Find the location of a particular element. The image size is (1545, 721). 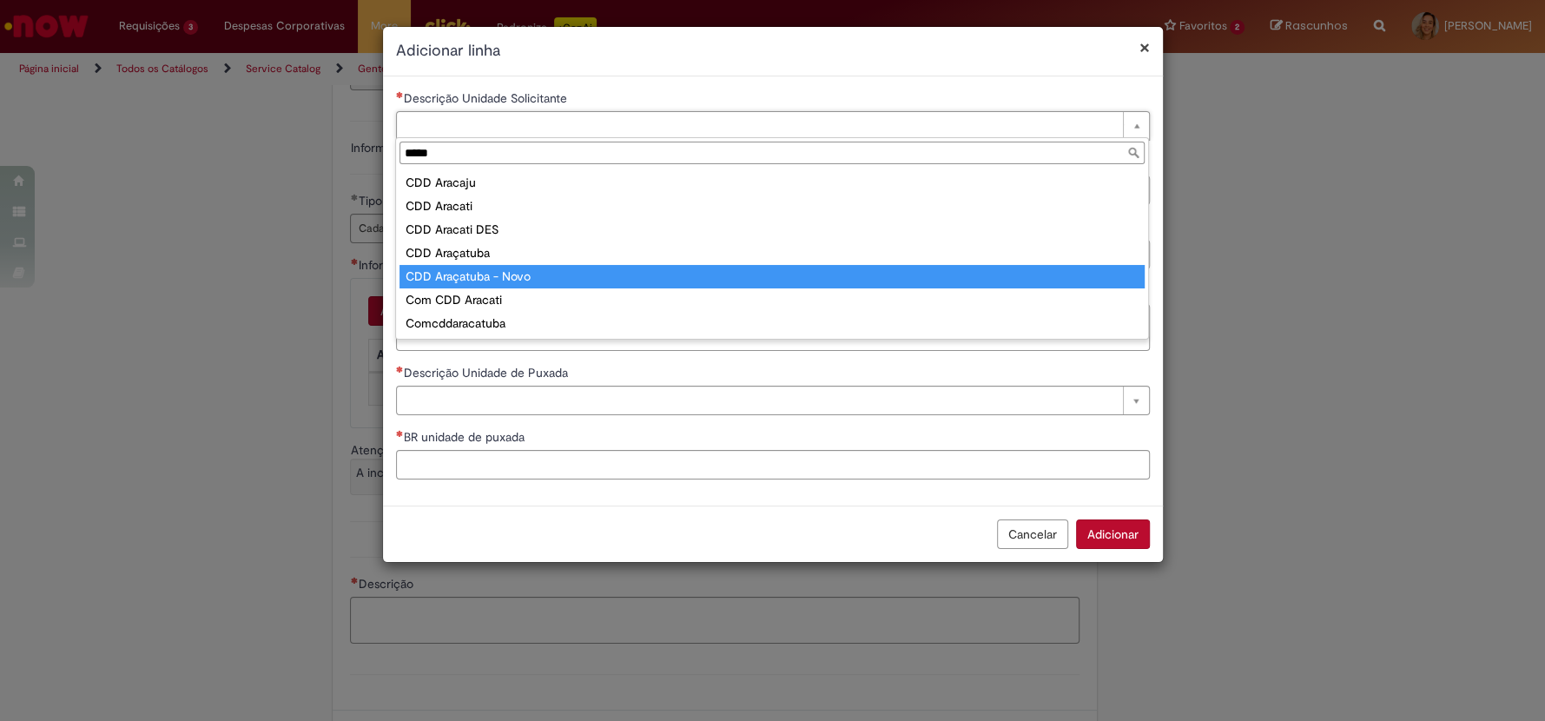

div: Comcddaracatuba is located at coordinates (772, 323).